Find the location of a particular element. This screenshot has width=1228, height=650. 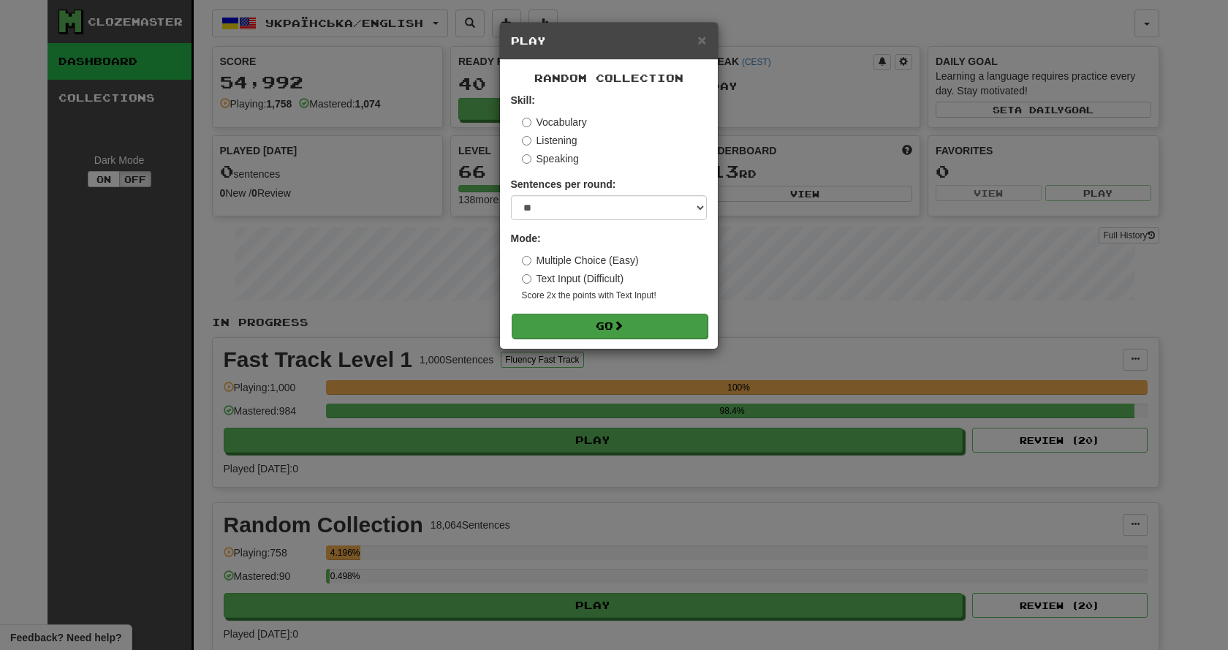

h5: Play is located at coordinates (609, 41).